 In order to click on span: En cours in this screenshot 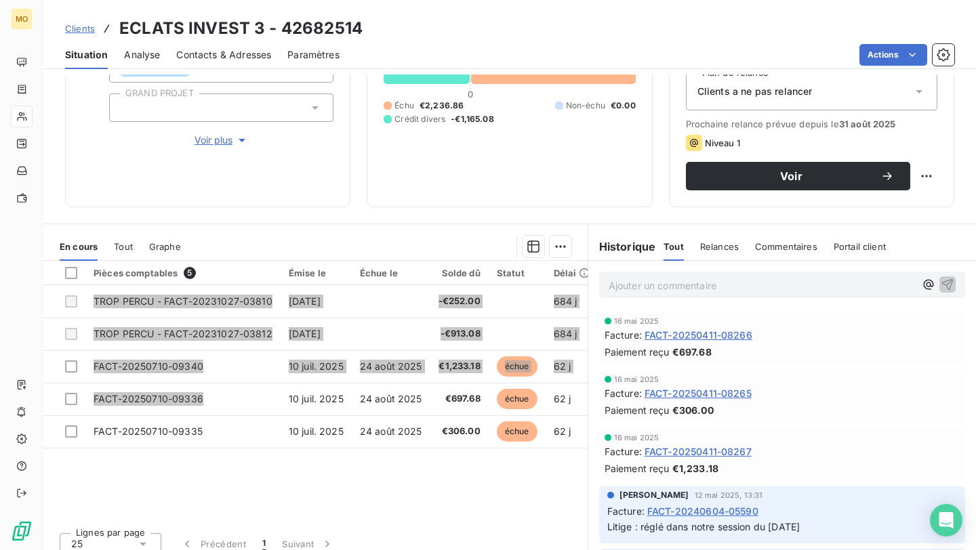, I will do `click(79, 247)`.